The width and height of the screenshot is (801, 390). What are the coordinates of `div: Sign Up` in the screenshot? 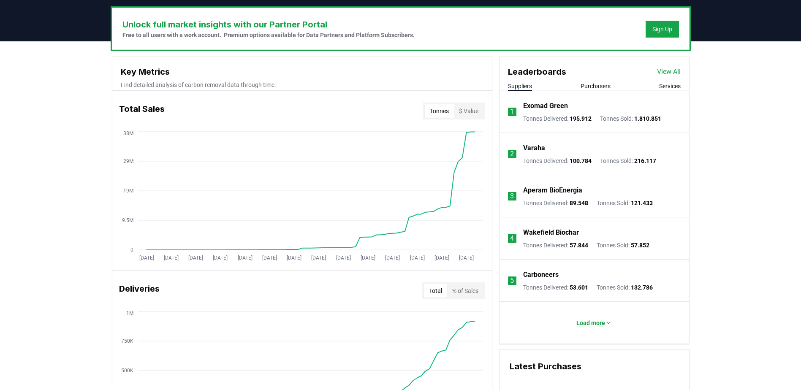 It's located at (662, 29).